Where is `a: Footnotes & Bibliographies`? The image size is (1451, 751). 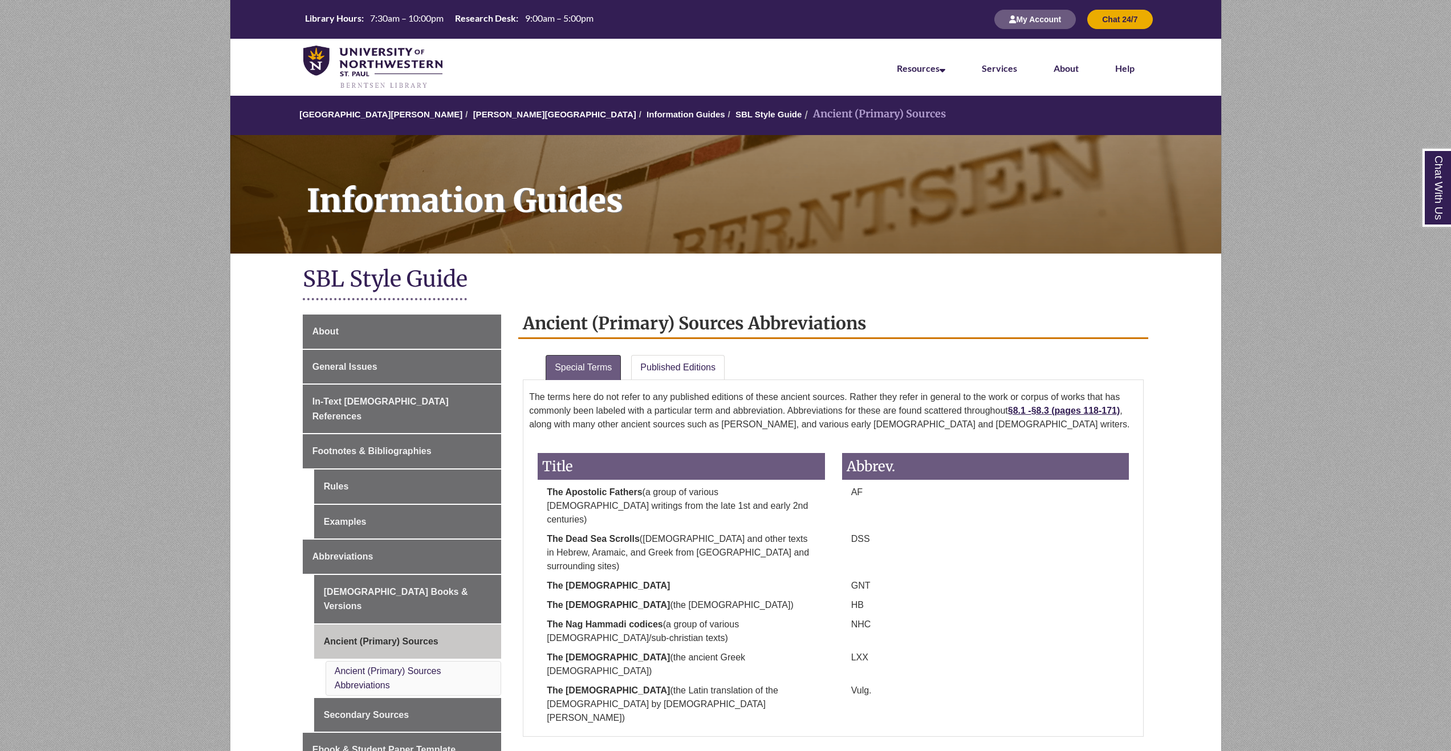 a: Footnotes & Bibliographies is located at coordinates (402, 451).